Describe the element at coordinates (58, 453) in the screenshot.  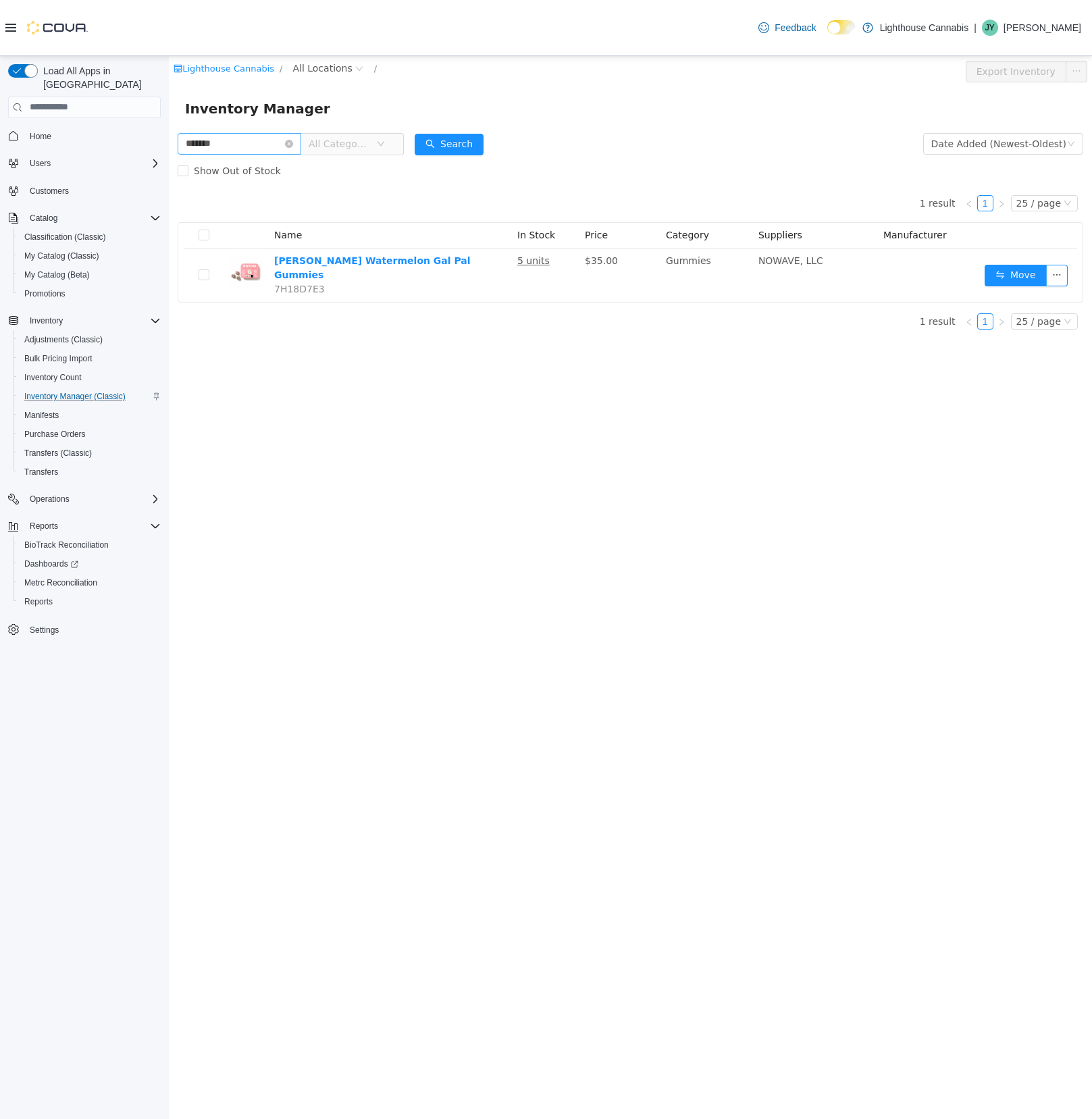
I see `a: Transfers (Classic)` at that location.